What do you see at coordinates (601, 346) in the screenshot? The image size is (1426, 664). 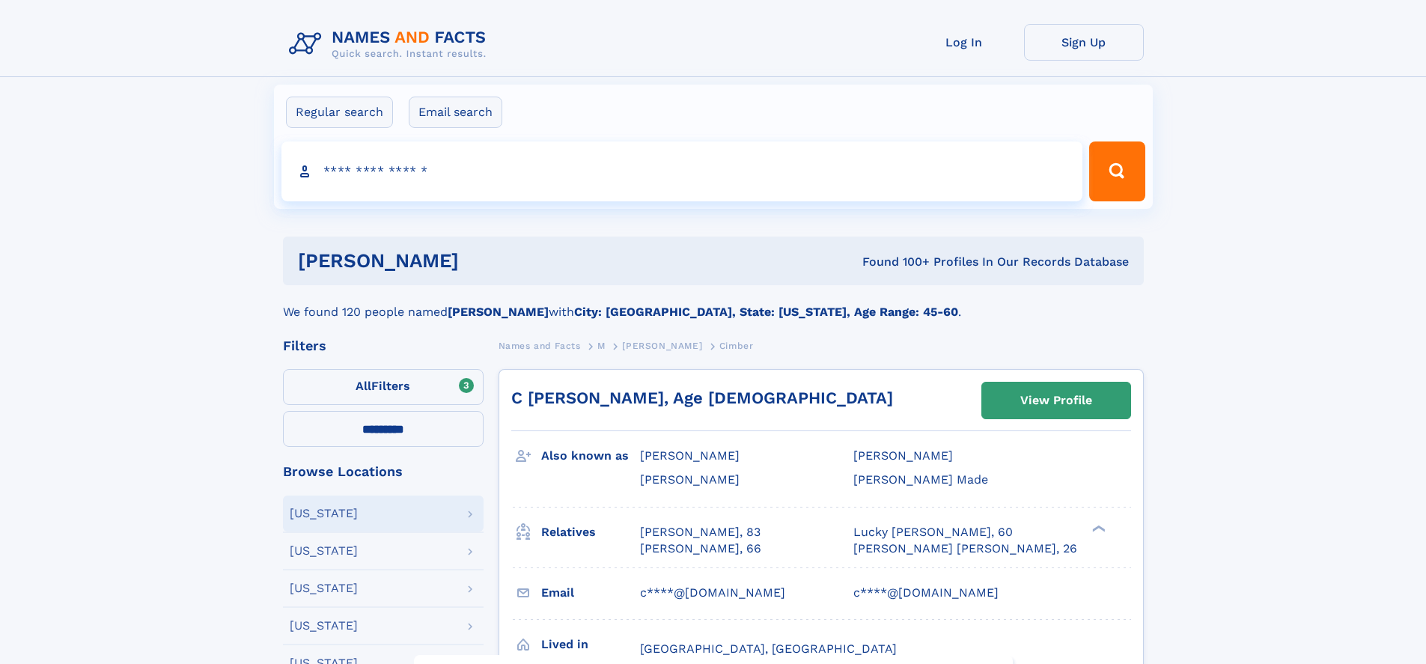 I see `span: M` at bounding box center [601, 346].